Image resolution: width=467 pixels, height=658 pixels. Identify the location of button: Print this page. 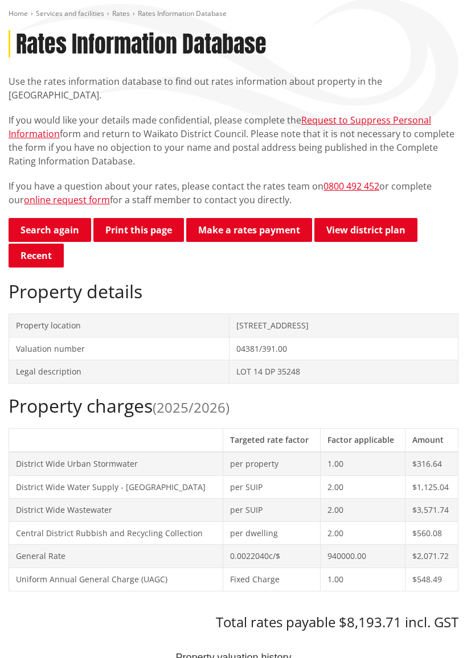
(138, 230).